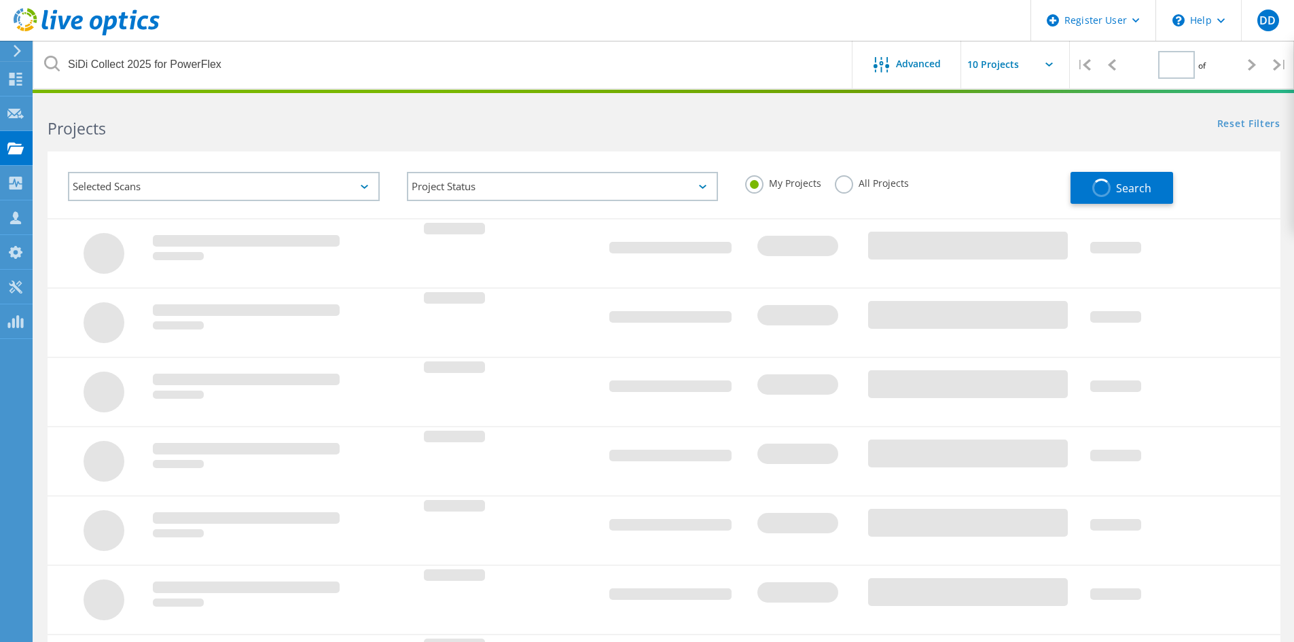 This screenshot has height=642, width=1294. What do you see at coordinates (1201, 65) in the screenshot?
I see `span: of` at bounding box center [1201, 65].